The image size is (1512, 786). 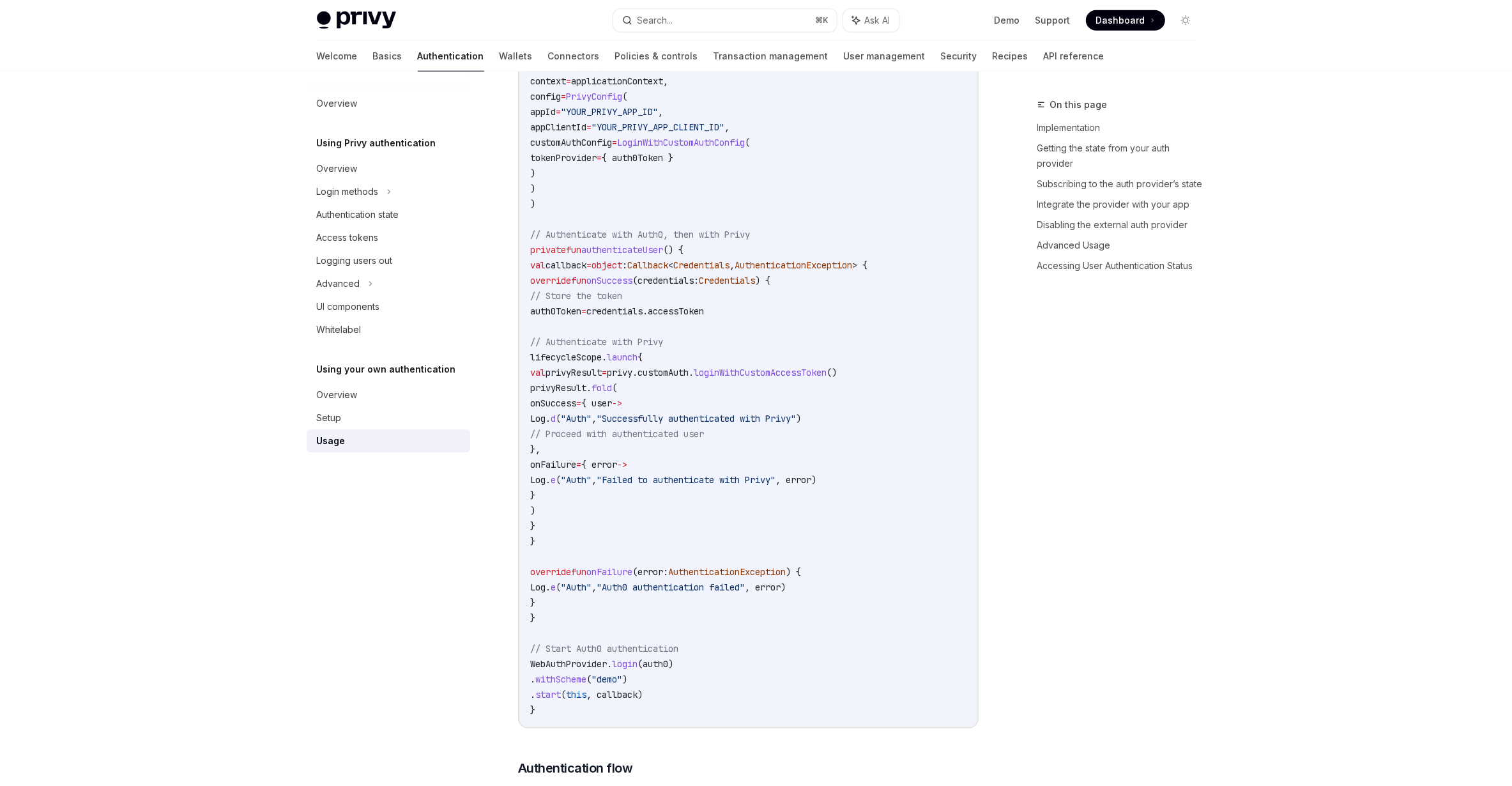 I want to click on span: Ask AI, so click(x=878, y=21).